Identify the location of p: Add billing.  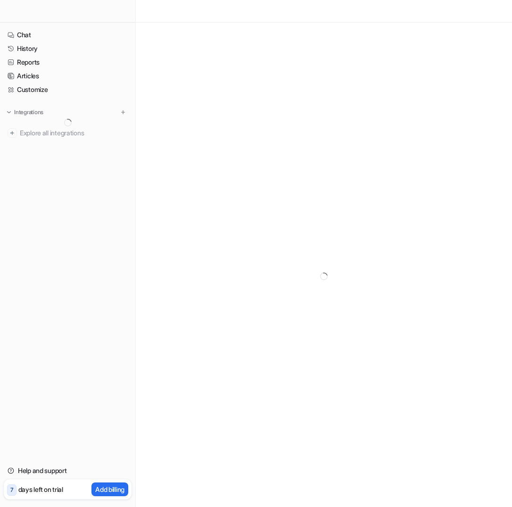
(110, 489).